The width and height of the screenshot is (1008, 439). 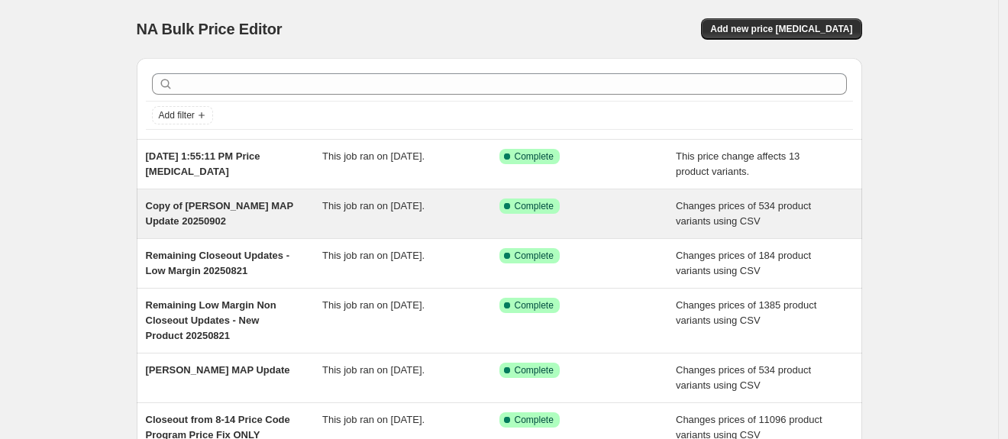 I want to click on span: Changes prices of 1385 product variants using CSV, so click(x=746, y=312).